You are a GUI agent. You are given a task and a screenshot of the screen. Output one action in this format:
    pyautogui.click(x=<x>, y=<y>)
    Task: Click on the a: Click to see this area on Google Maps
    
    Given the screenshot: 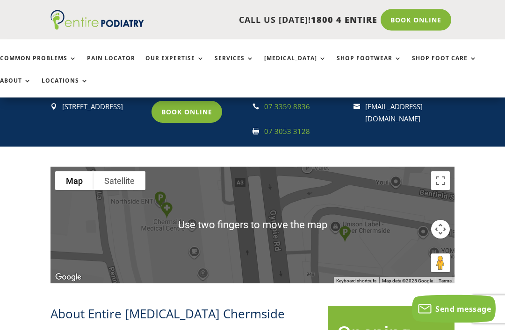 What is the action you would take?
    pyautogui.click(x=68, y=278)
    